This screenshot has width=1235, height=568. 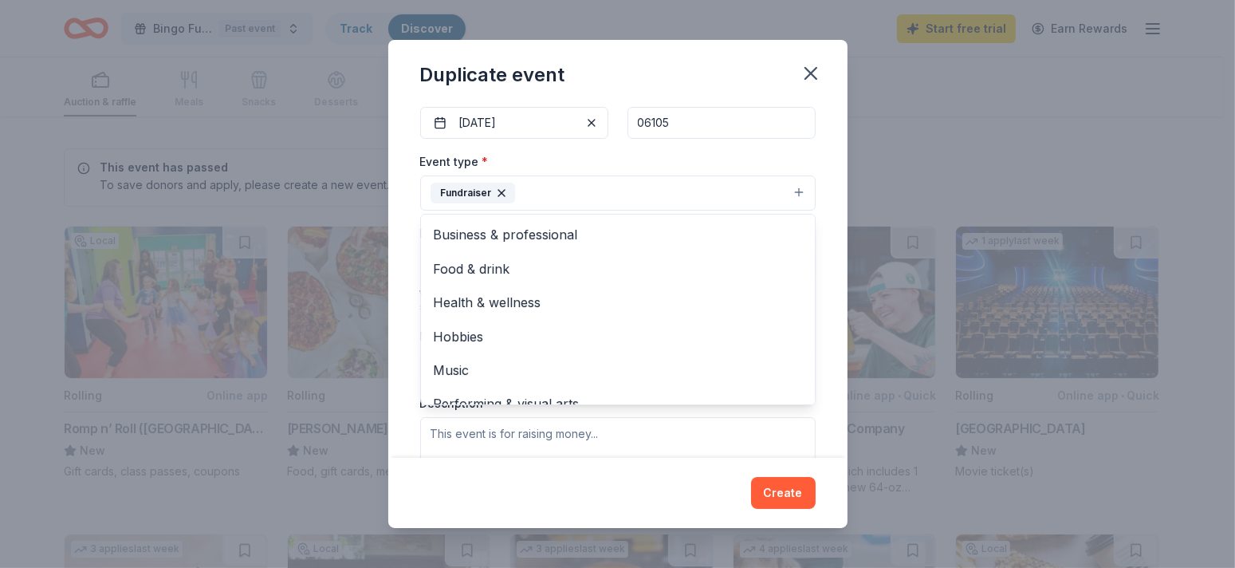 I want to click on span: Business & professional, so click(x=618, y=234).